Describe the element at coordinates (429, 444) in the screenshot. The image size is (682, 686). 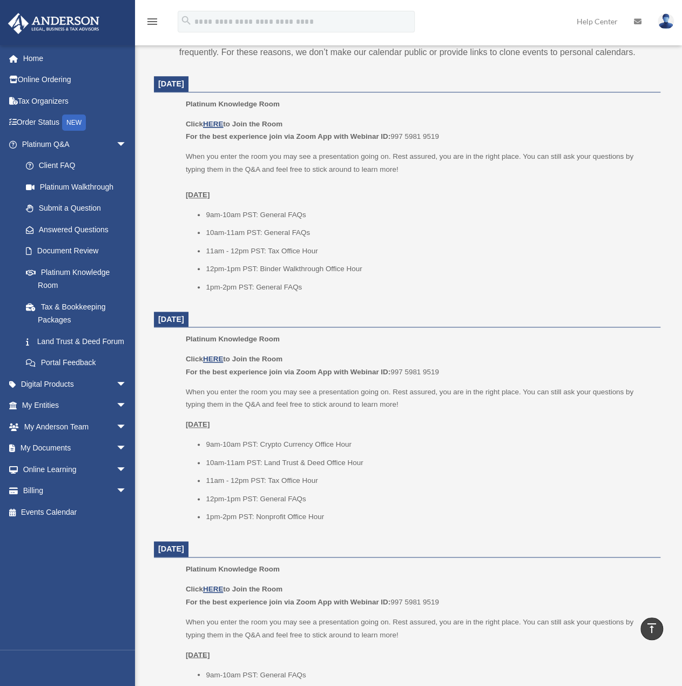
I see `li: 9am-10am PST: Crypto Currency Office Hour` at that location.